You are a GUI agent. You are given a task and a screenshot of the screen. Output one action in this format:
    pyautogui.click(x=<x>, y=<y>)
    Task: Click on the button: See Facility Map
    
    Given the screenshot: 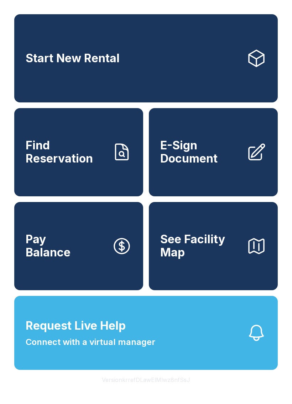 What is the action you would take?
    pyautogui.click(x=213, y=246)
    